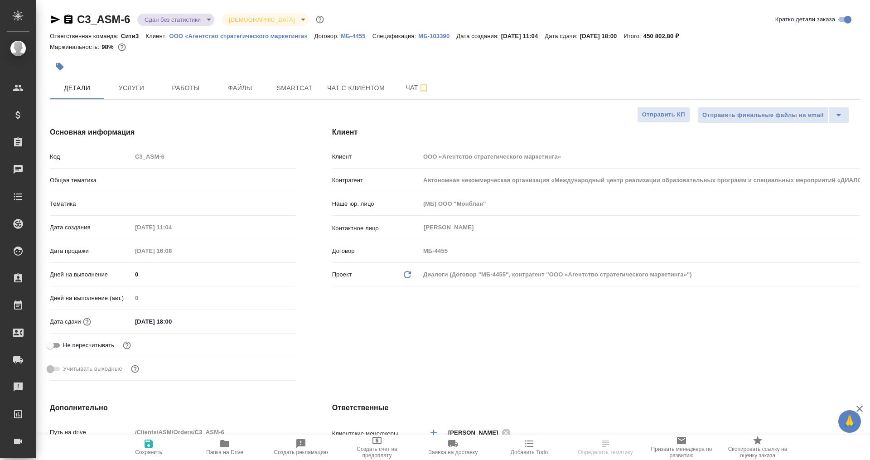  Describe the element at coordinates (596, 132) in the screenshot. I see `h4: Клиент` at that location.